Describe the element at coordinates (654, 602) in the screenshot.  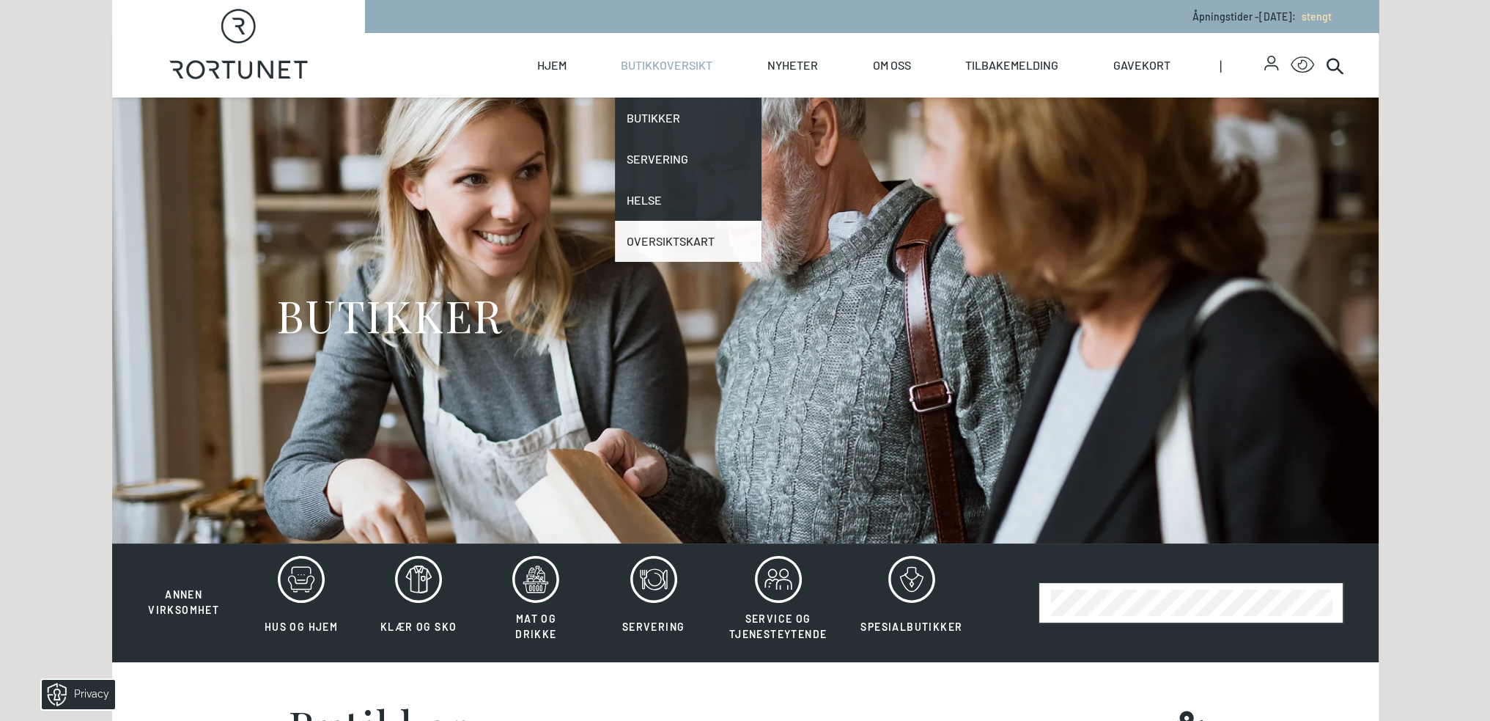
I see `button: Servering` at that location.